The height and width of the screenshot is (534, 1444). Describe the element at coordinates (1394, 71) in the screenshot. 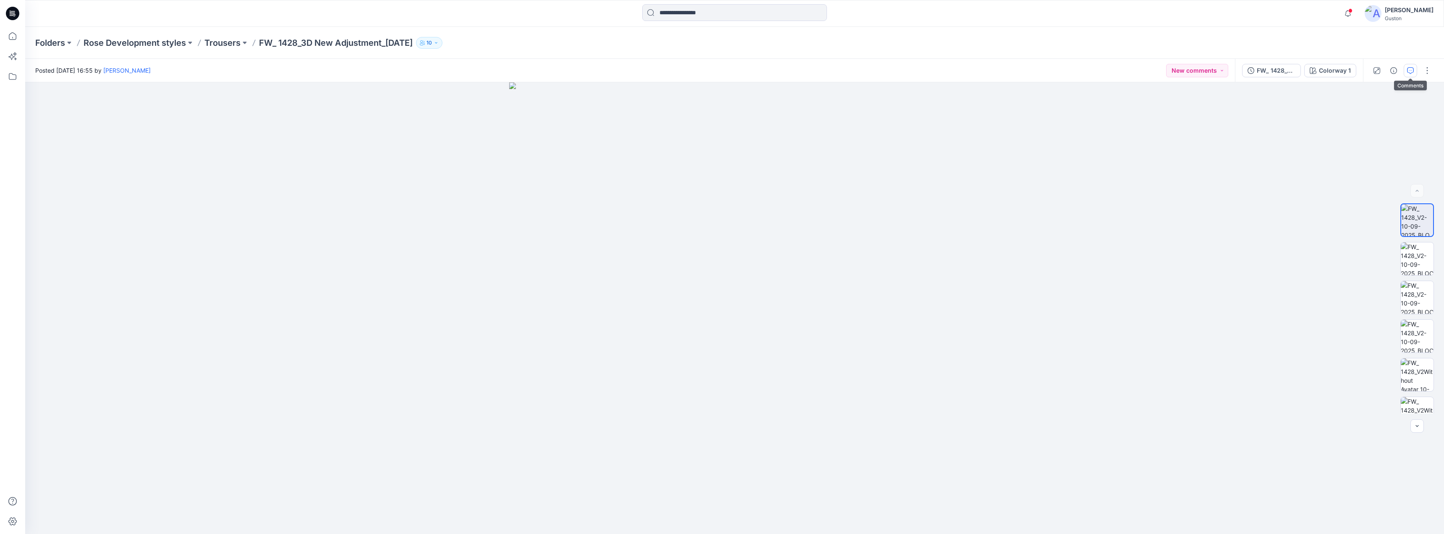

I see `button: Details` at that location.